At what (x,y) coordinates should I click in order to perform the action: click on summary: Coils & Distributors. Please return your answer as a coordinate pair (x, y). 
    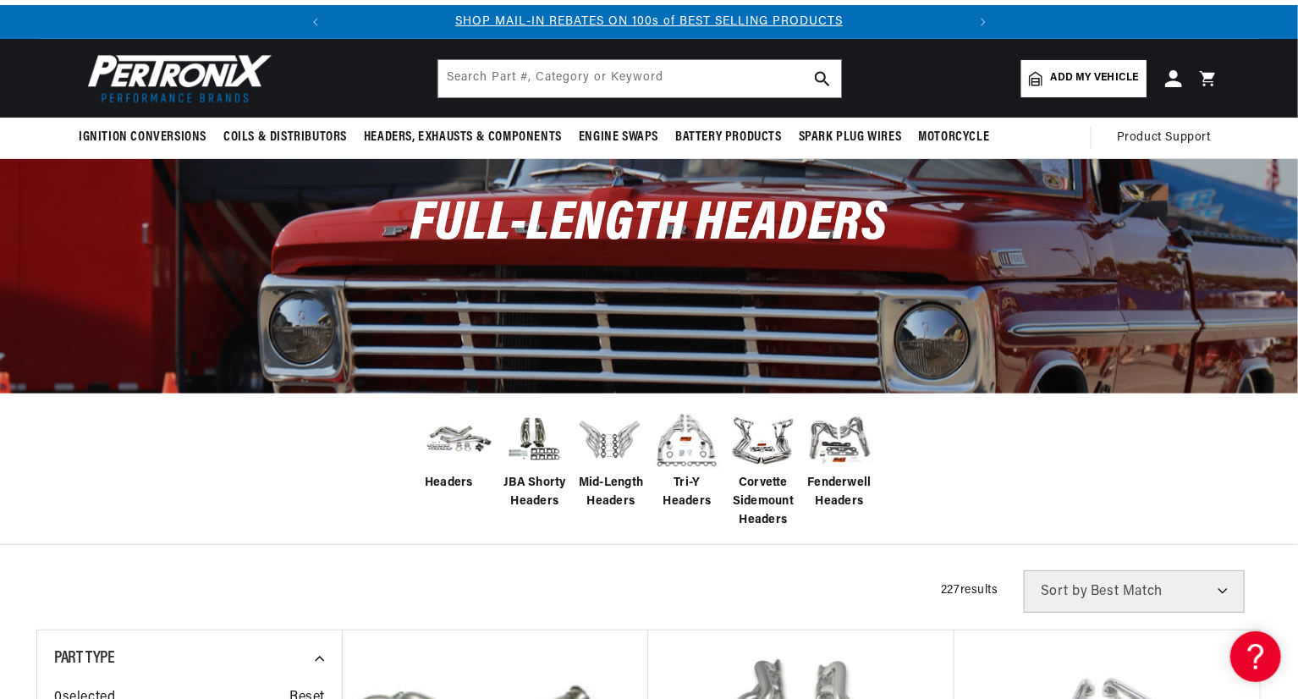
    Looking at the image, I should click on (285, 137).